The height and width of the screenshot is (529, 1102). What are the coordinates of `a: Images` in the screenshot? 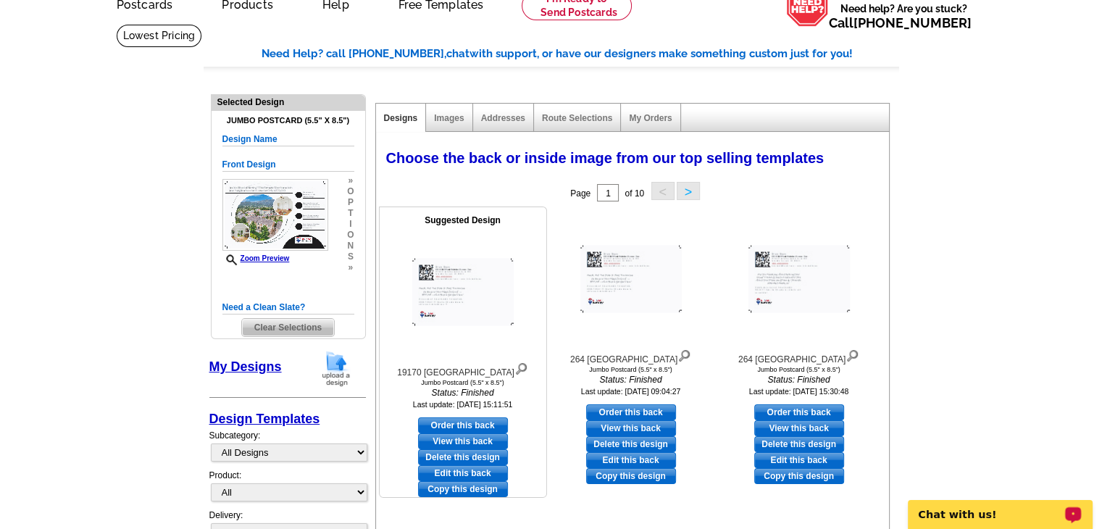 It's located at (448, 118).